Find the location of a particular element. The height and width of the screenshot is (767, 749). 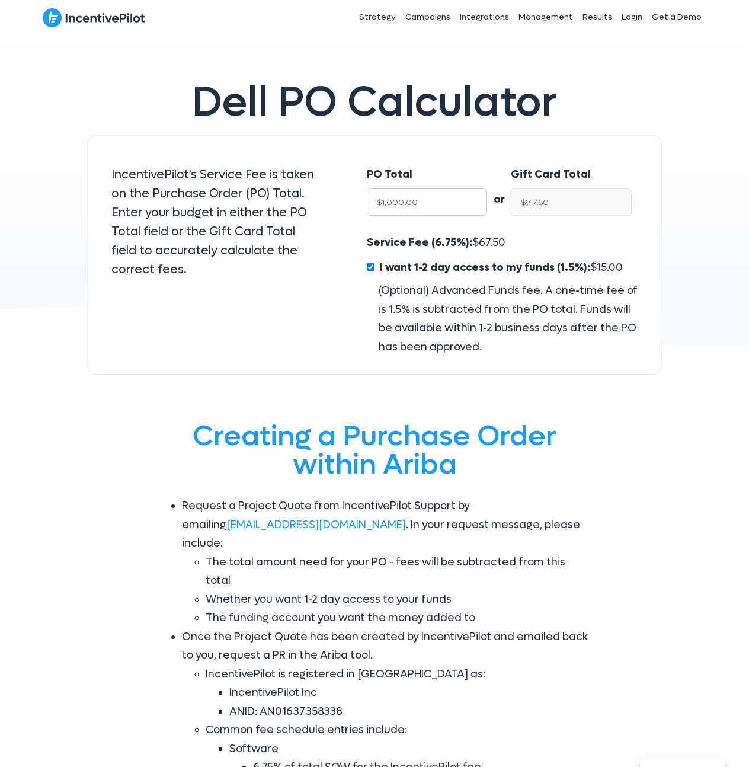

a: Integrations is located at coordinates (484, 17).